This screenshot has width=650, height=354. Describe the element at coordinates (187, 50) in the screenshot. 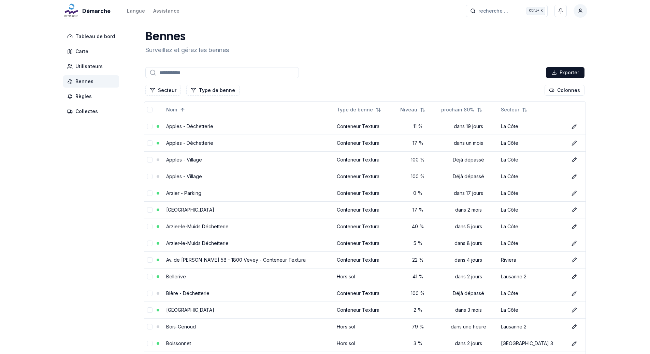

I see `p: Surveillez et gérez les bennes` at that location.